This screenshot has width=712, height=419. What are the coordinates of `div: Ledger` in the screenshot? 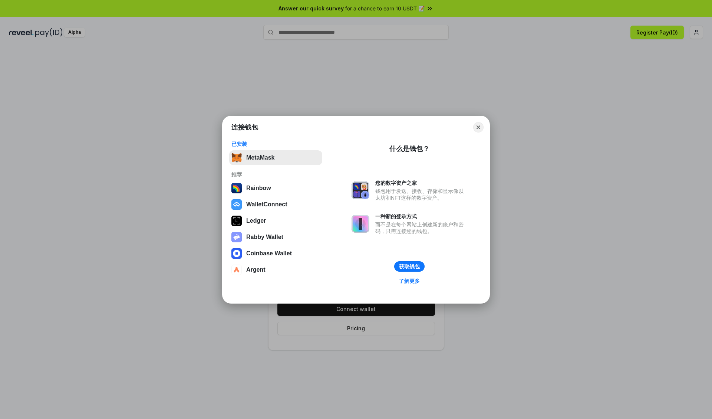 It's located at (256, 221).